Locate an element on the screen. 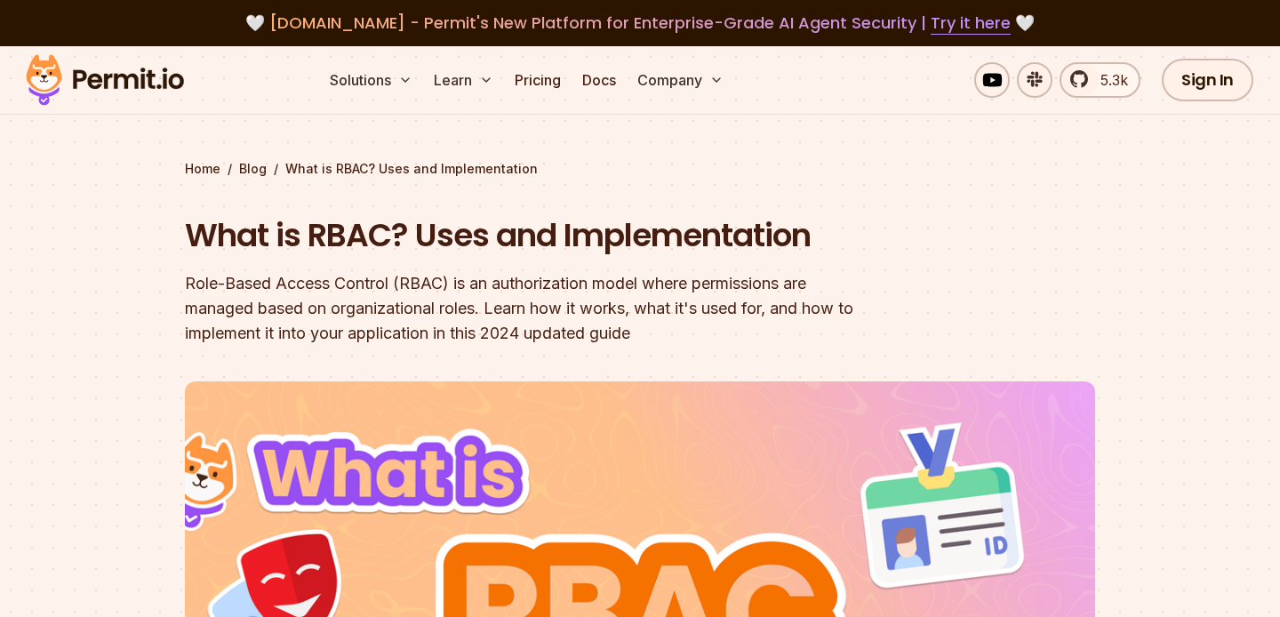 The width and height of the screenshot is (1280, 617). a: Try it here is located at coordinates (971, 23).